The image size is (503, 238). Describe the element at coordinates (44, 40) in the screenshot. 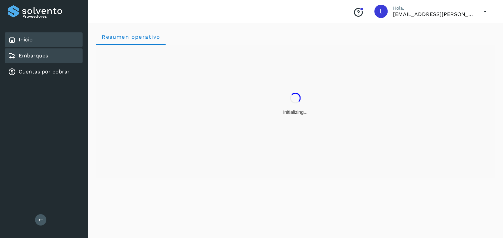

I see `div: Inicio` at that location.